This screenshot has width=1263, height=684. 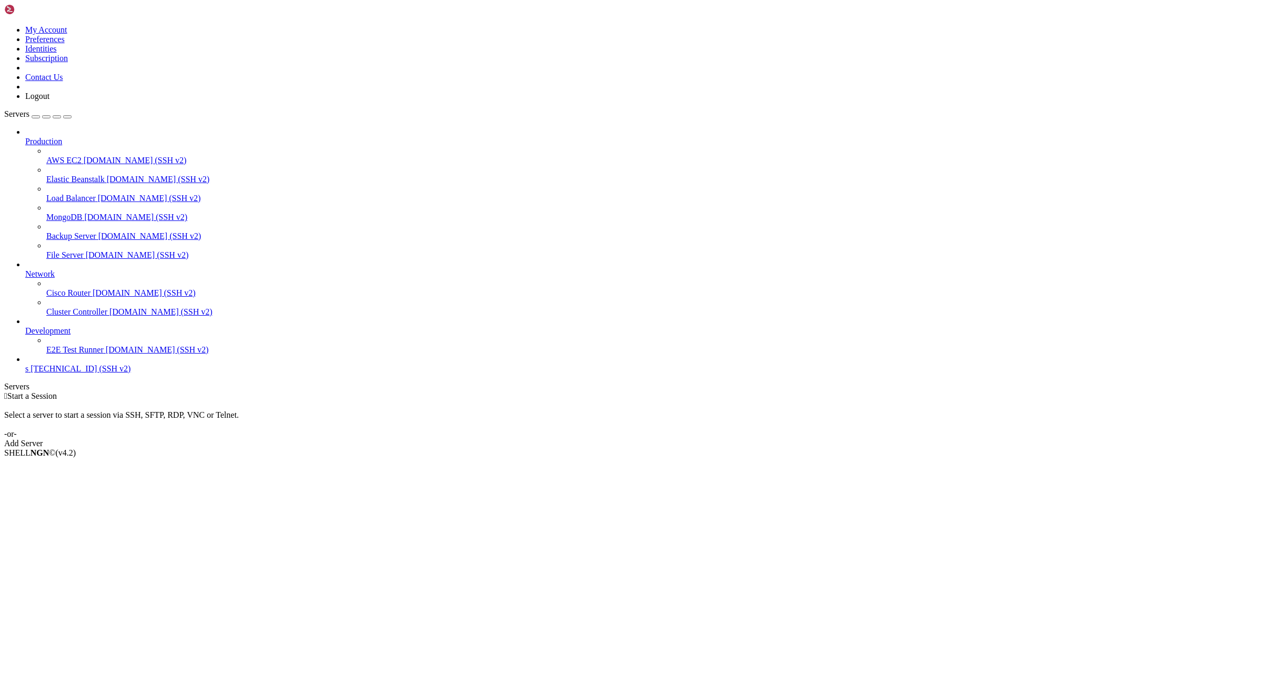 What do you see at coordinates (66, 453) in the screenshot?
I see `span: 4.2.0` at bounding box center [66, 453].